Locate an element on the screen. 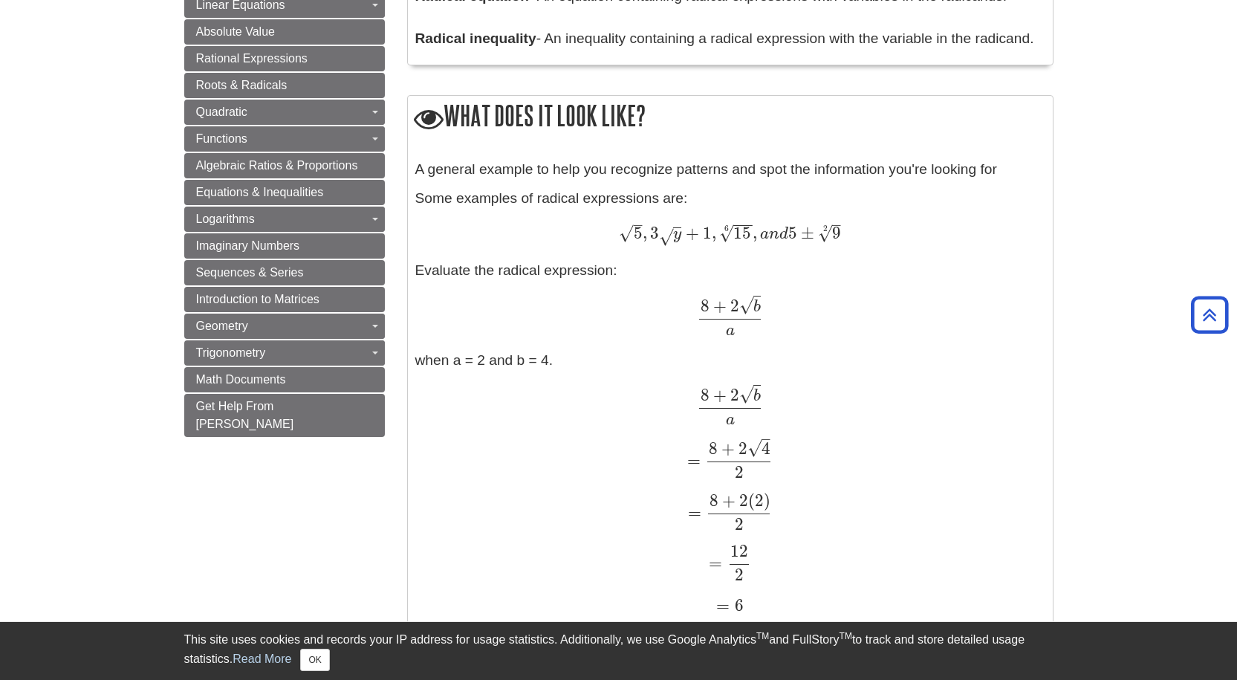  span: d is located at coordinates (784, 234).